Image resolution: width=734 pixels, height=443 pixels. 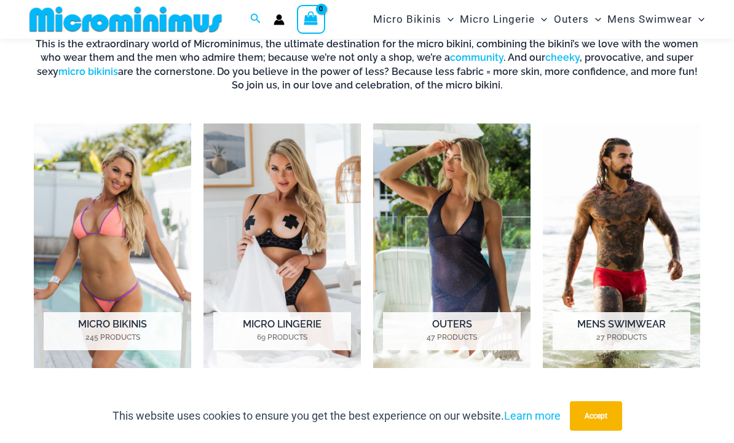 I want to click on h6: This is the extraordinary world of Microminimus, the ultimate destination for the micro bikini, c..., so click(x=367, y=65).